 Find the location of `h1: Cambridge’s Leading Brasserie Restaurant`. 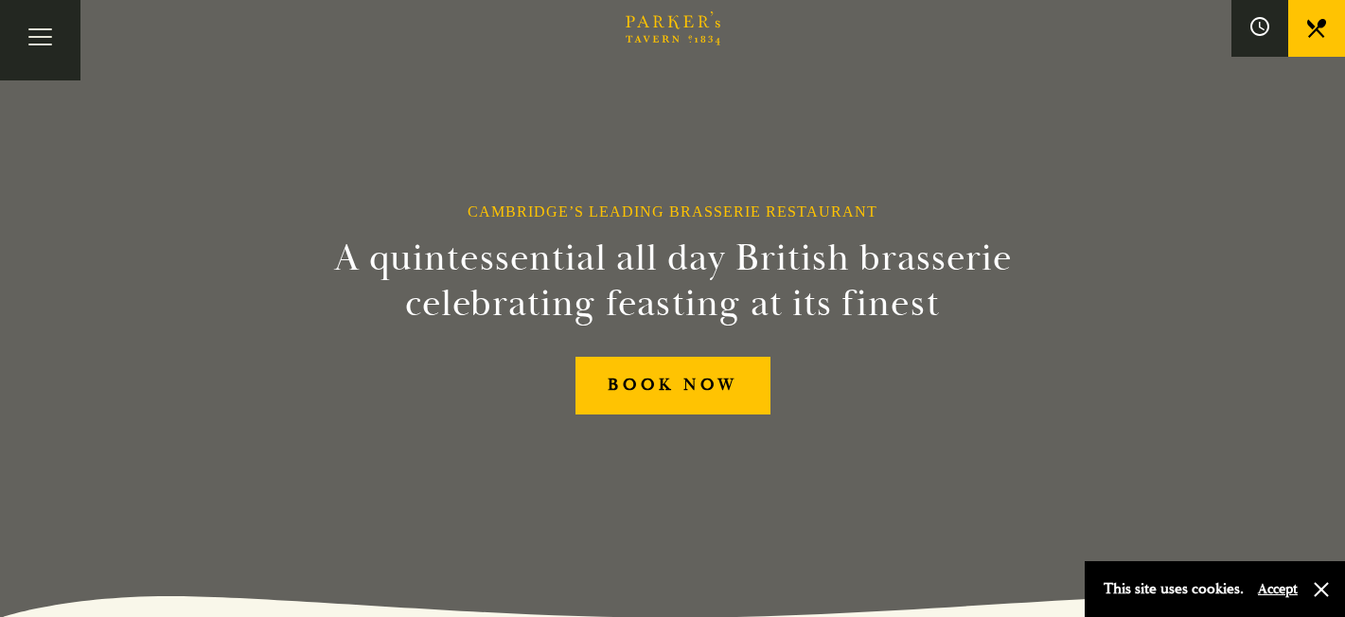

h1: Cambridge’s Leading Brasserie Restaurant is located at coordinates (672, 211).